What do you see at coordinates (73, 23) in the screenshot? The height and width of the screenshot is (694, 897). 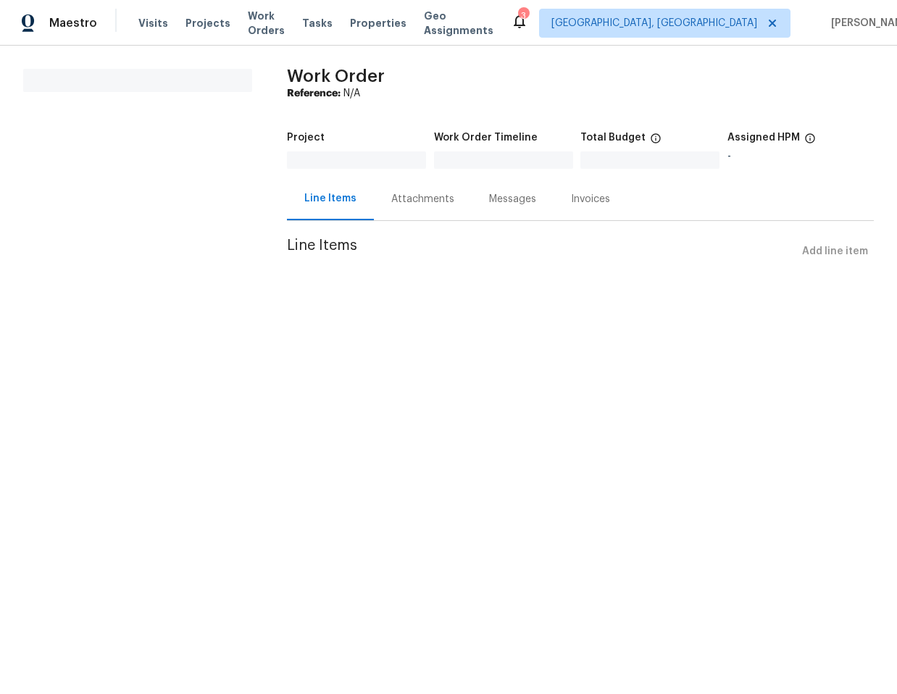 I see `span: Maestro` at bounding box center [73, 23].